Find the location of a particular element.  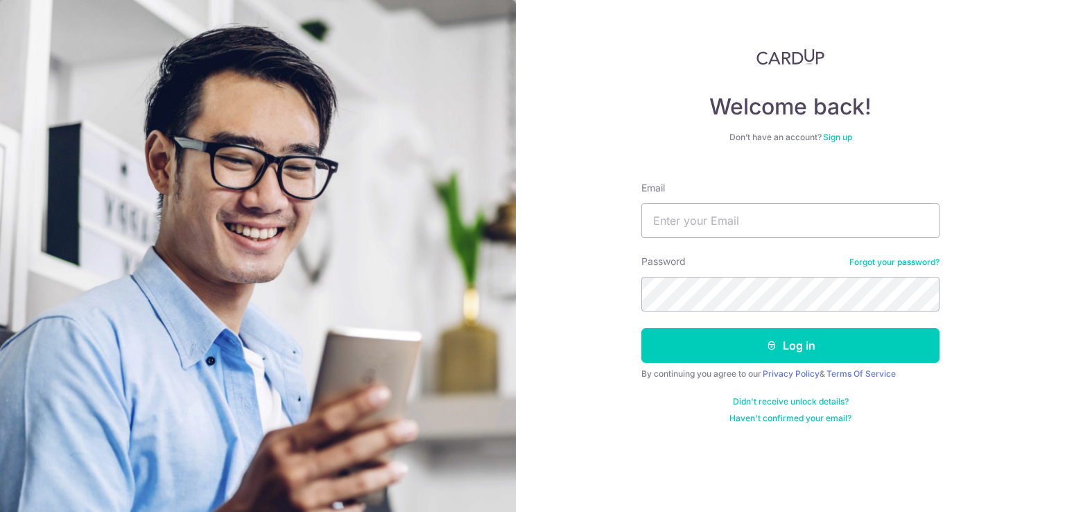

img: CardUp Logo is located at coordinates (790, 57).